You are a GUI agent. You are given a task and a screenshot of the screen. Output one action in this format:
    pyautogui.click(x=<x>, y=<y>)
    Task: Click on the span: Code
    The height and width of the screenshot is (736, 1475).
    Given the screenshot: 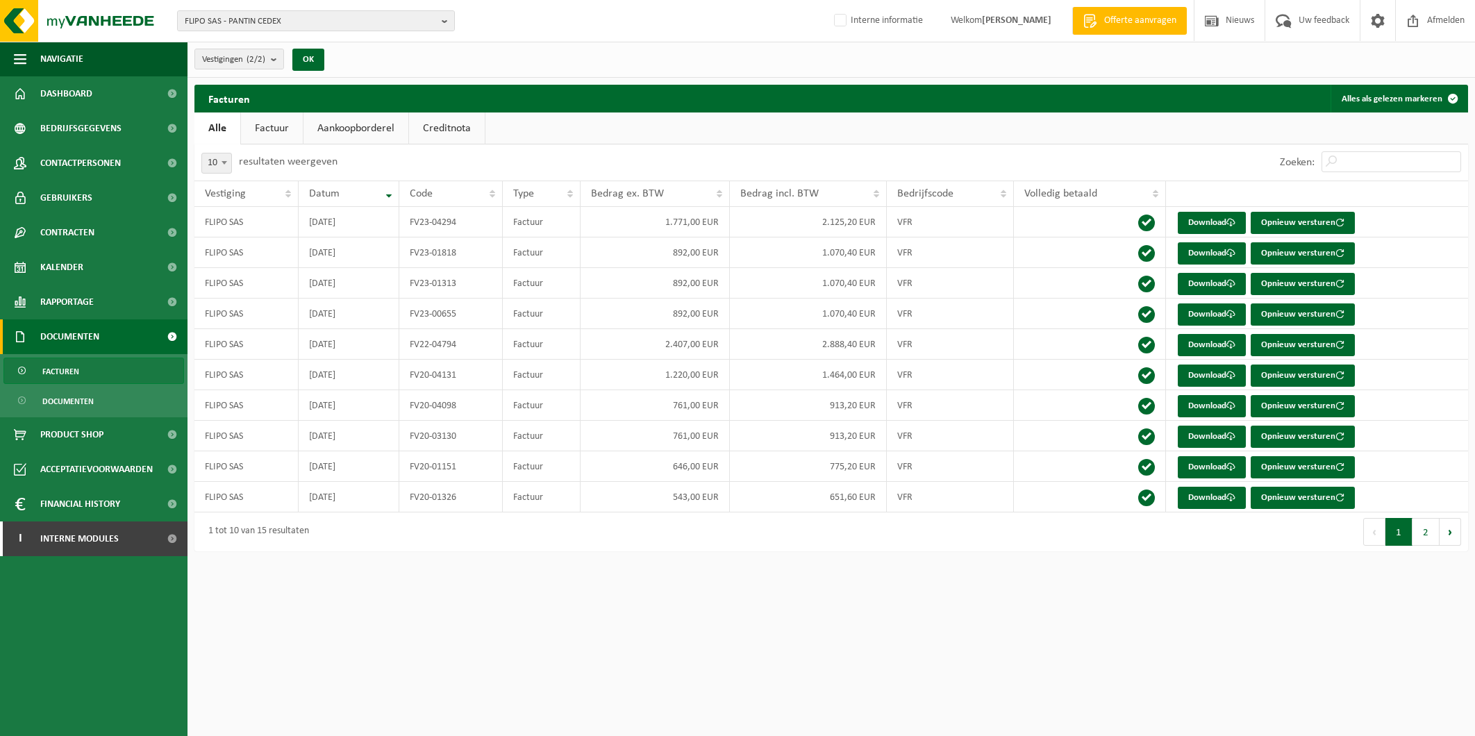 What is the action you would take?
    pyautogui.click(x=421, y=194)
    